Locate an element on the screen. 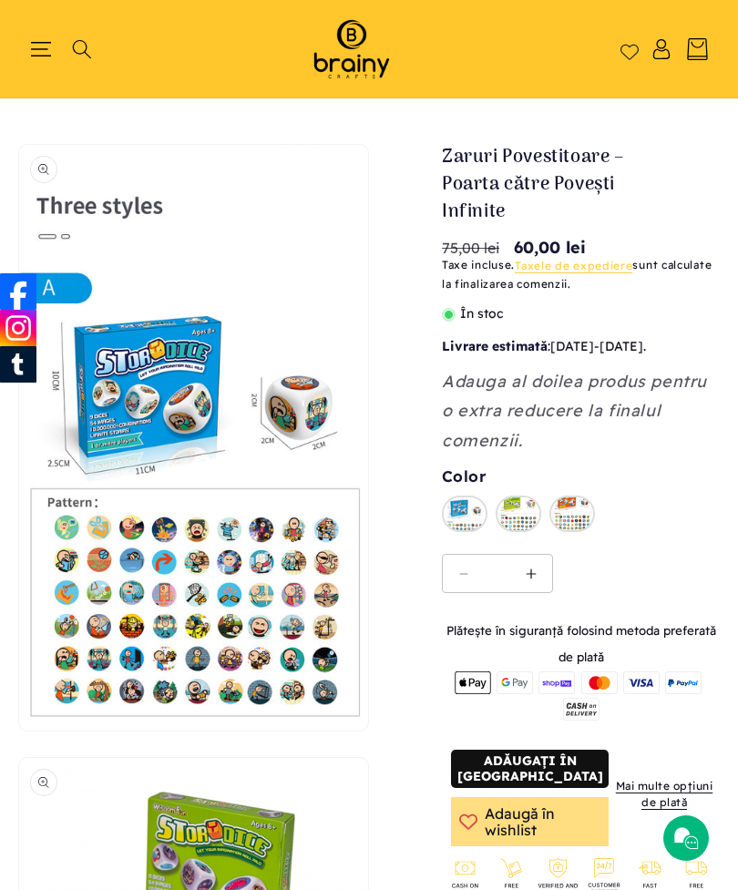  em: Adauga al doilea produs pentru o extra reducere la finalul comenzii. is located at coordinates (574, 411).